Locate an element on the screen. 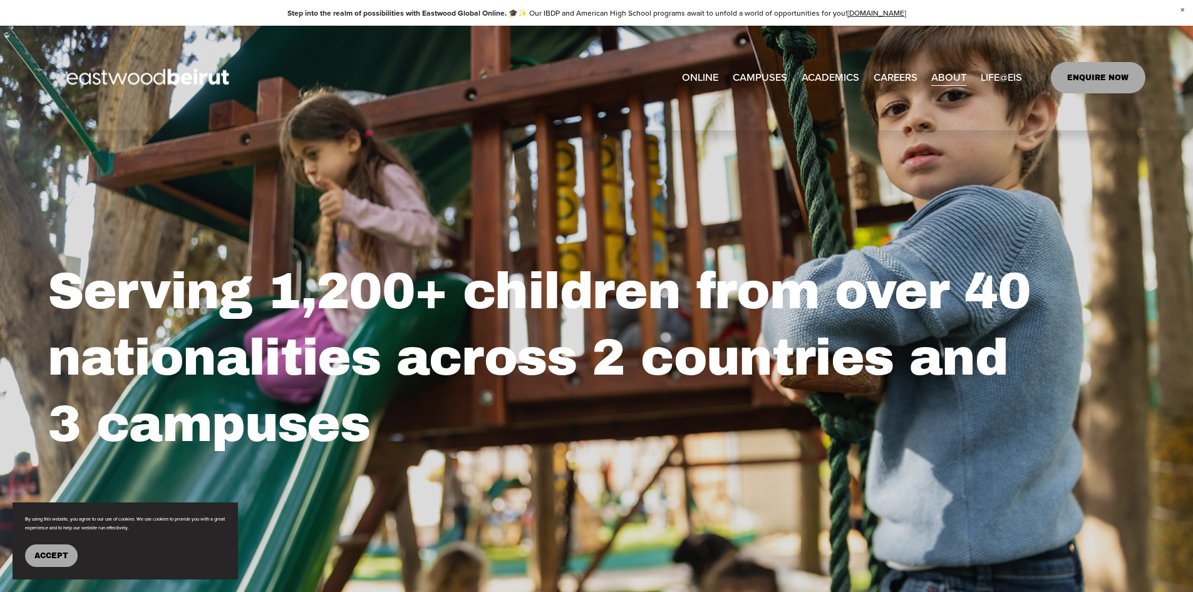 The image size is (1193, 592). span: ABOUT is located at coordinates (949, 78).